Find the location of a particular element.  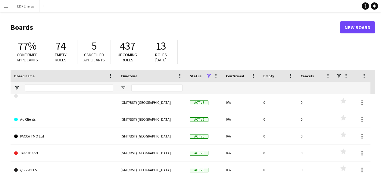

button: EDF Energy is located at coordinates (26, 6).